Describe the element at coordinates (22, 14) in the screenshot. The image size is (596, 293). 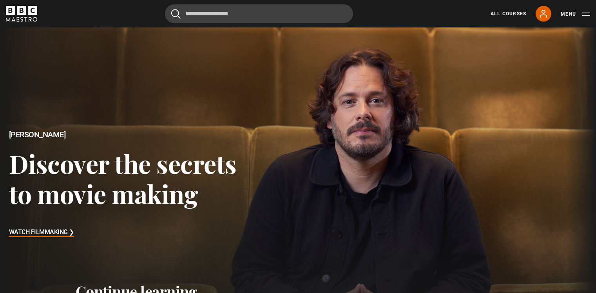
I see `a: BBC Maestro` at that location.